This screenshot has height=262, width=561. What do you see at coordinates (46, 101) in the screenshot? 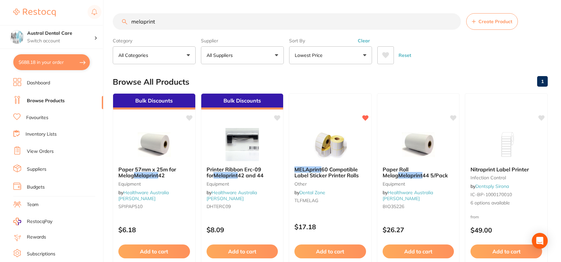
I see `a: Browse Products` at bounding box center [46, 101].